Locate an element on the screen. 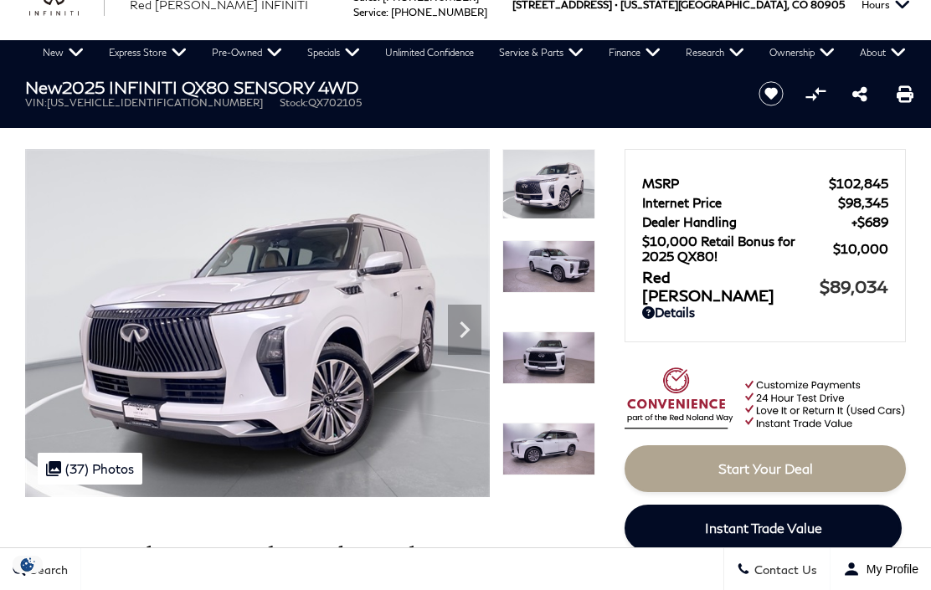 The width and height of the screenshot is (931, 590). span: Start Your Deal is located at coordinates (765, 468).